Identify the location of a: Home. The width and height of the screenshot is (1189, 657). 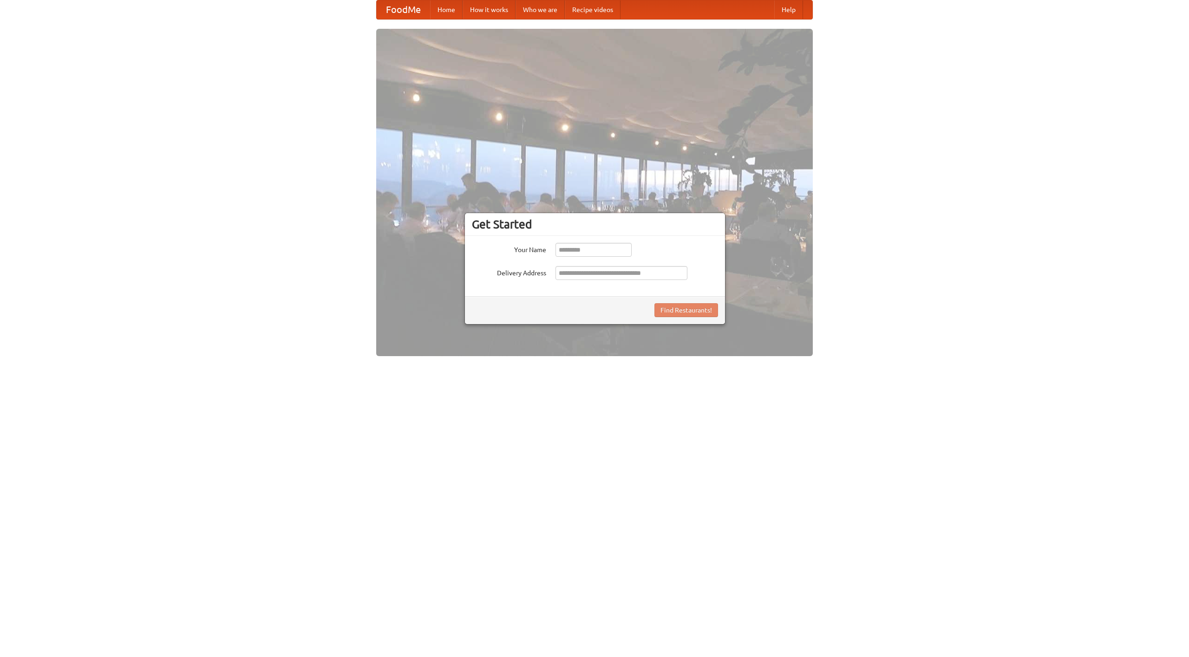
(446, 10).